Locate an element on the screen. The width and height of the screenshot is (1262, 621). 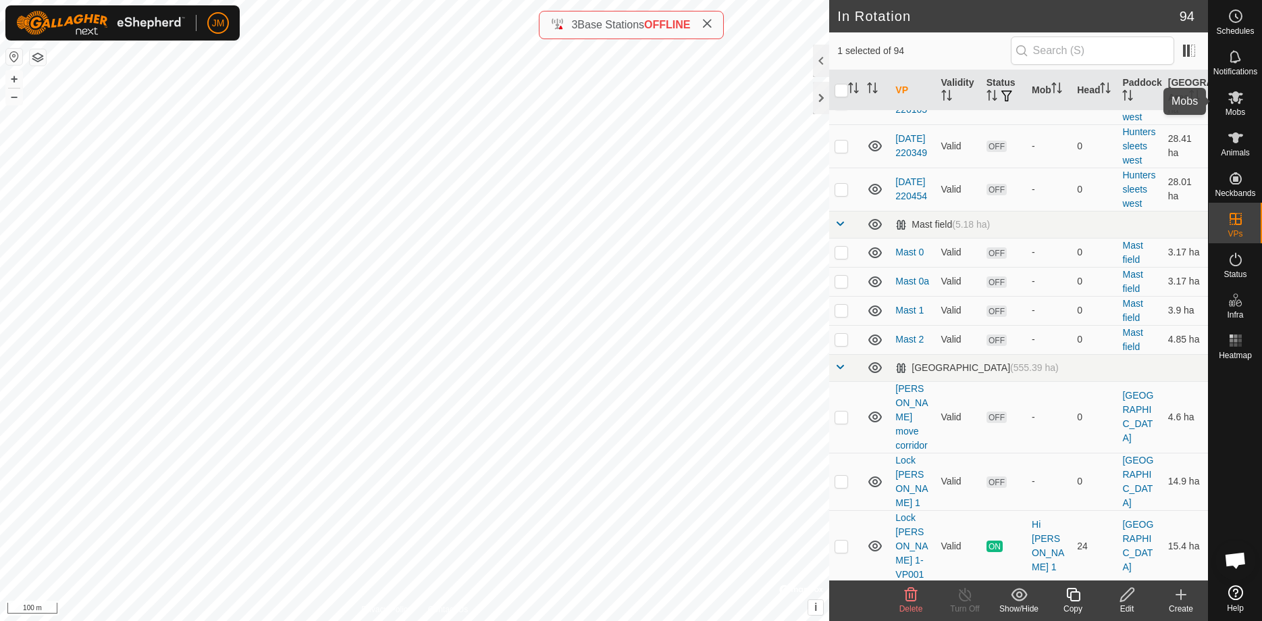
input: Search (S) is located at coordinates (1093, 51).